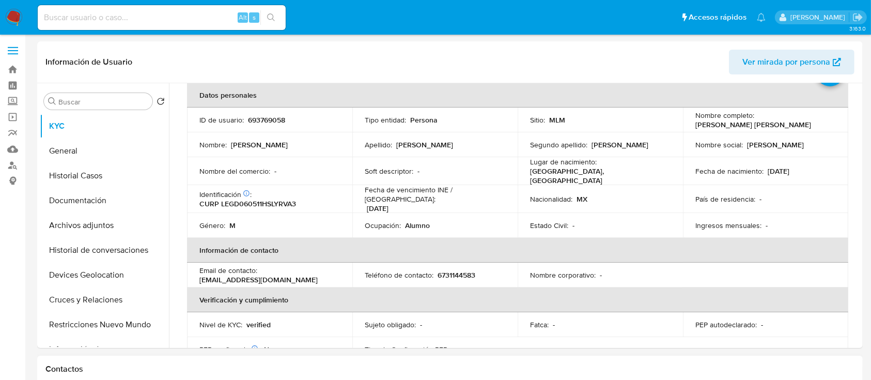  Describe the element at coordinates (518, 250) in the screenshot. I see `th: Información de contacto` at that location.